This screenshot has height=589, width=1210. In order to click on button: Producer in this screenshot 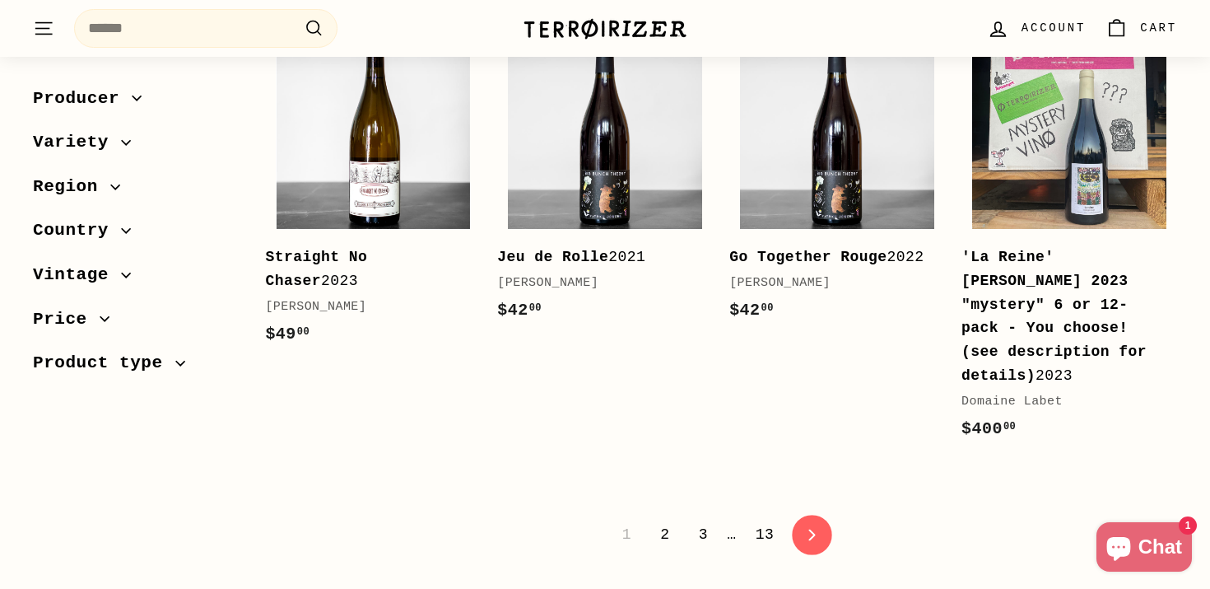, I will do `click(136, 103)`.